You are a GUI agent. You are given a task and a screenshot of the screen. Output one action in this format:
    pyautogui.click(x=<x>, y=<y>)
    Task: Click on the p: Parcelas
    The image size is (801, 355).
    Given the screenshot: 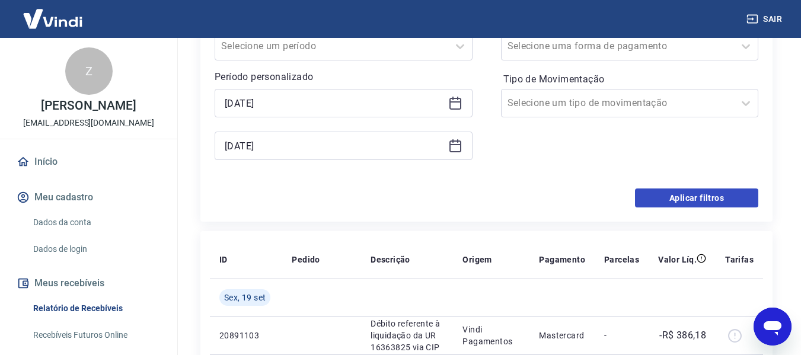 What is the action you would take?
    pyautogui.click(x=622, y=260)
    